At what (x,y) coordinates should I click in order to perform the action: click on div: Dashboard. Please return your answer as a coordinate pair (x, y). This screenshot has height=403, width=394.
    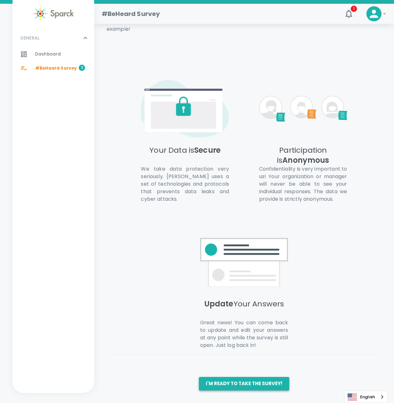
    Looking at the image, I should click on (53, 54).